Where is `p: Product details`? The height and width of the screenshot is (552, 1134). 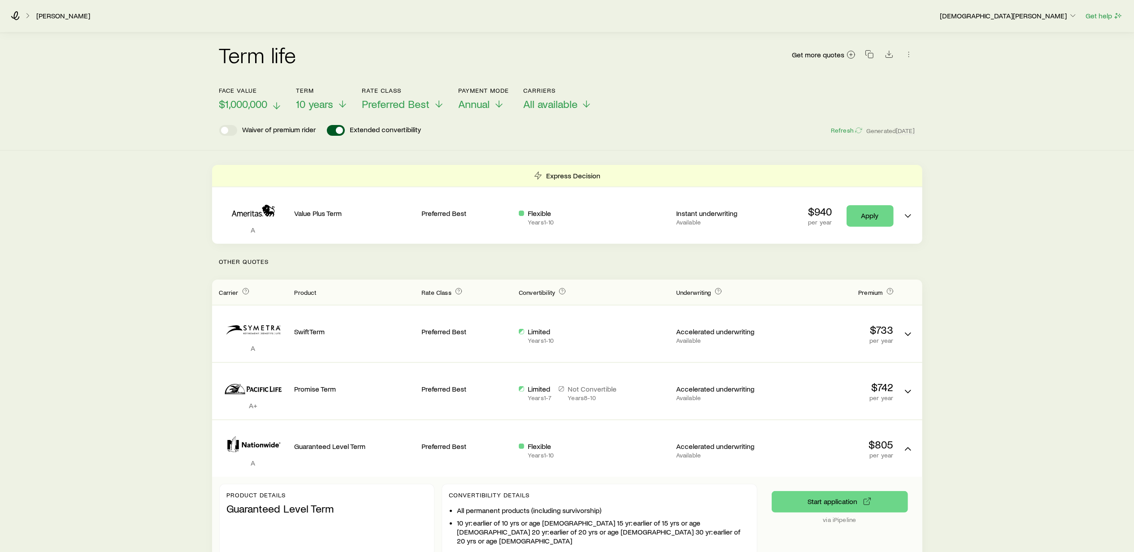 p: Product details is located at coordinates (327, 496).